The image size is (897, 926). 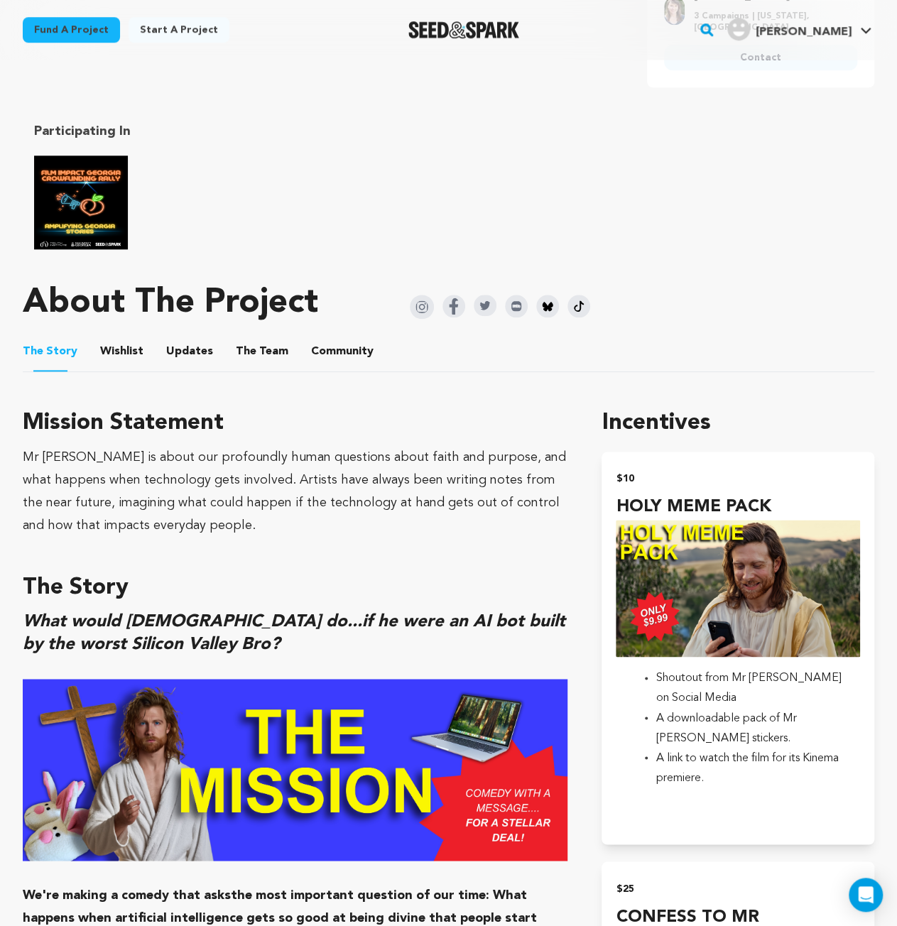 I want to click on a: Seed&Spark Homepage, so click(x=464, y=30).